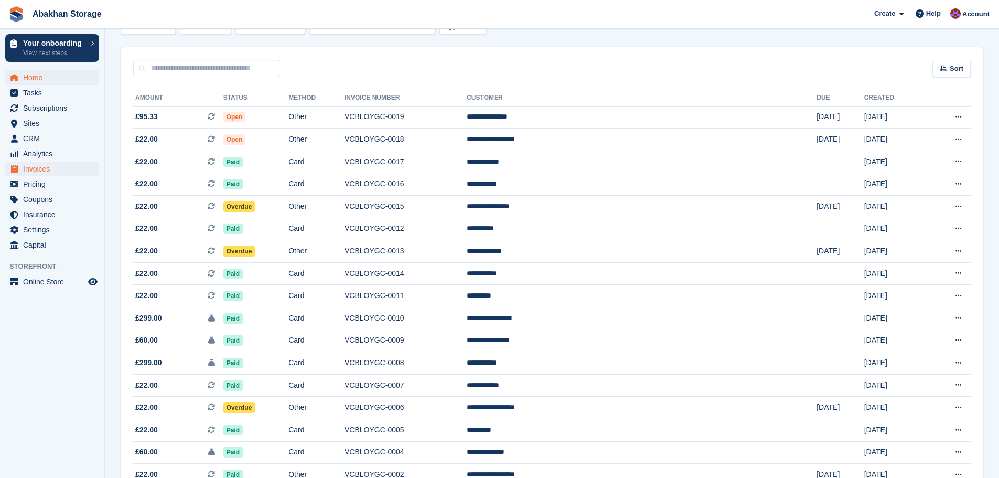 This screenshot has height=478, width=999. What do you see at coordinates (405, 207) in the screenshot?
I see `td: VCBLOYGC-0015` at bounding box center [405, 207].